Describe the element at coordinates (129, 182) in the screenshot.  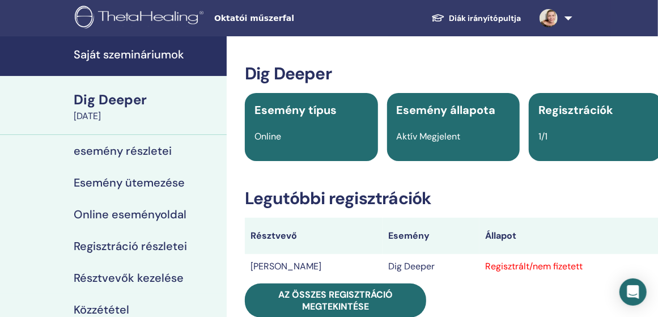
I see `h4: Esemény ütemezése` at that location.